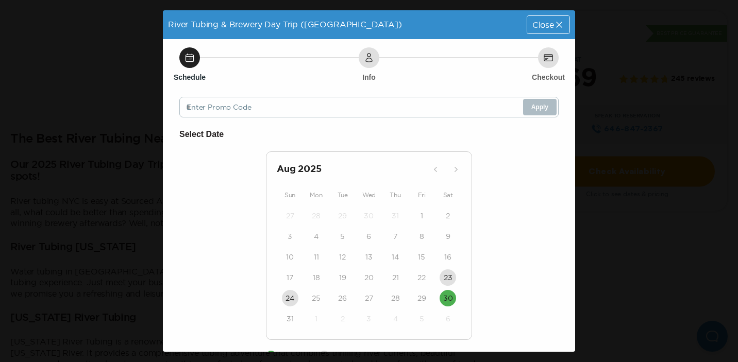 This screenshot has width=738, height=362. What do you see at coordinates (290, 298) in the screenshot?
I see `time: 24` at bounding box center [290, 298].